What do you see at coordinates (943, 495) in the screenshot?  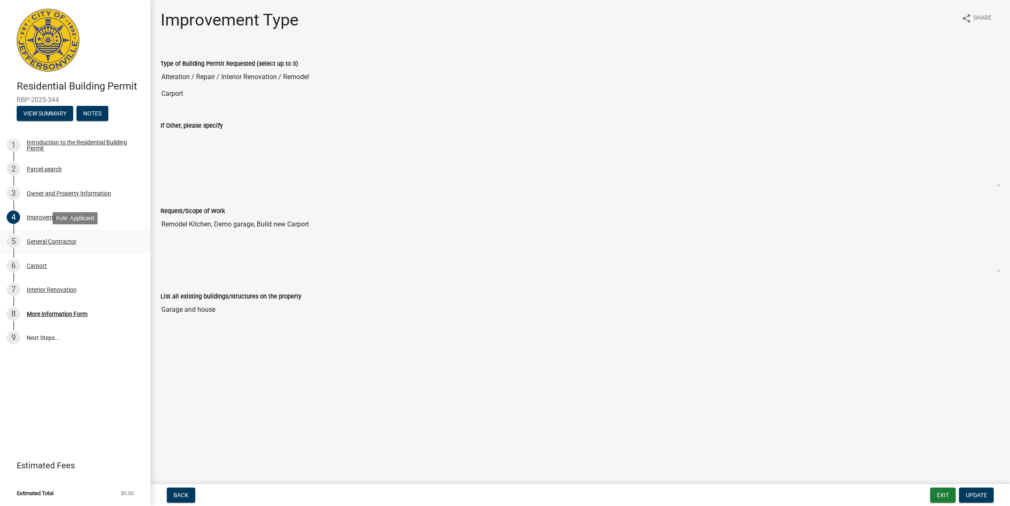 I see `button: Exit` at bounding box center [943, 495].